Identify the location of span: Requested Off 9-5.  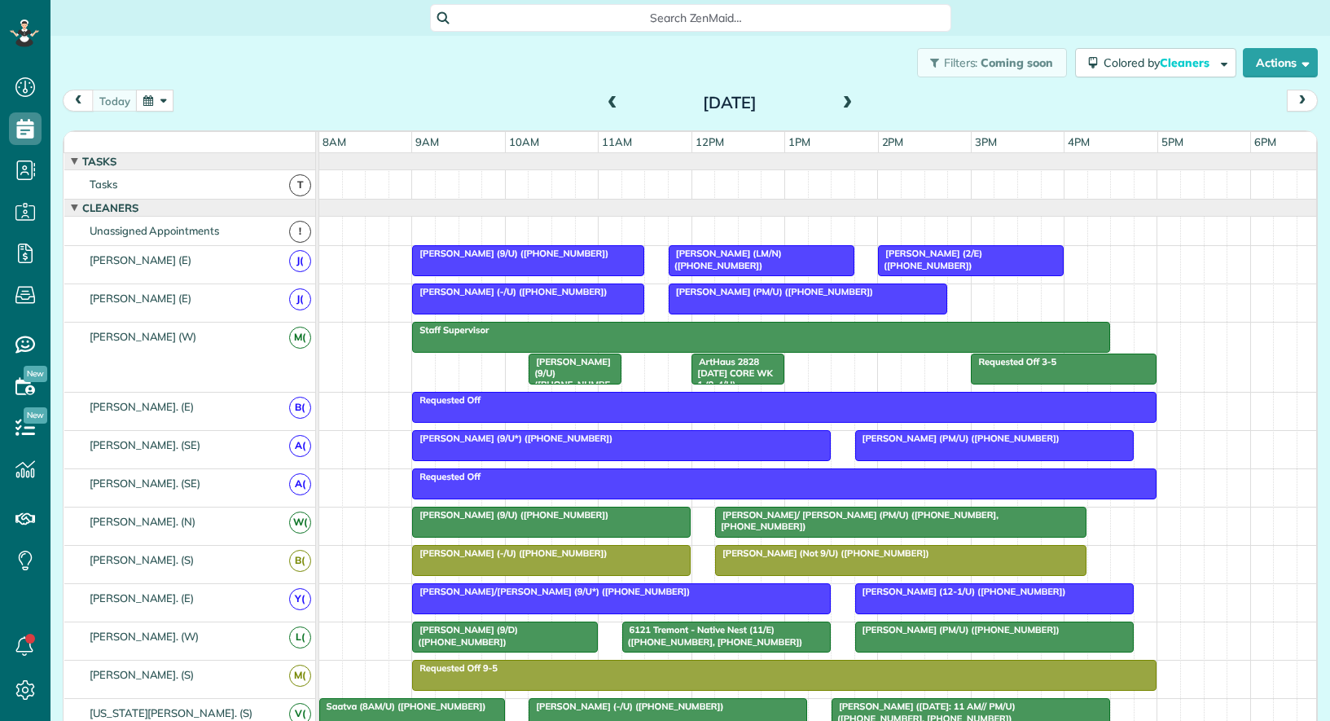
(455, 668).